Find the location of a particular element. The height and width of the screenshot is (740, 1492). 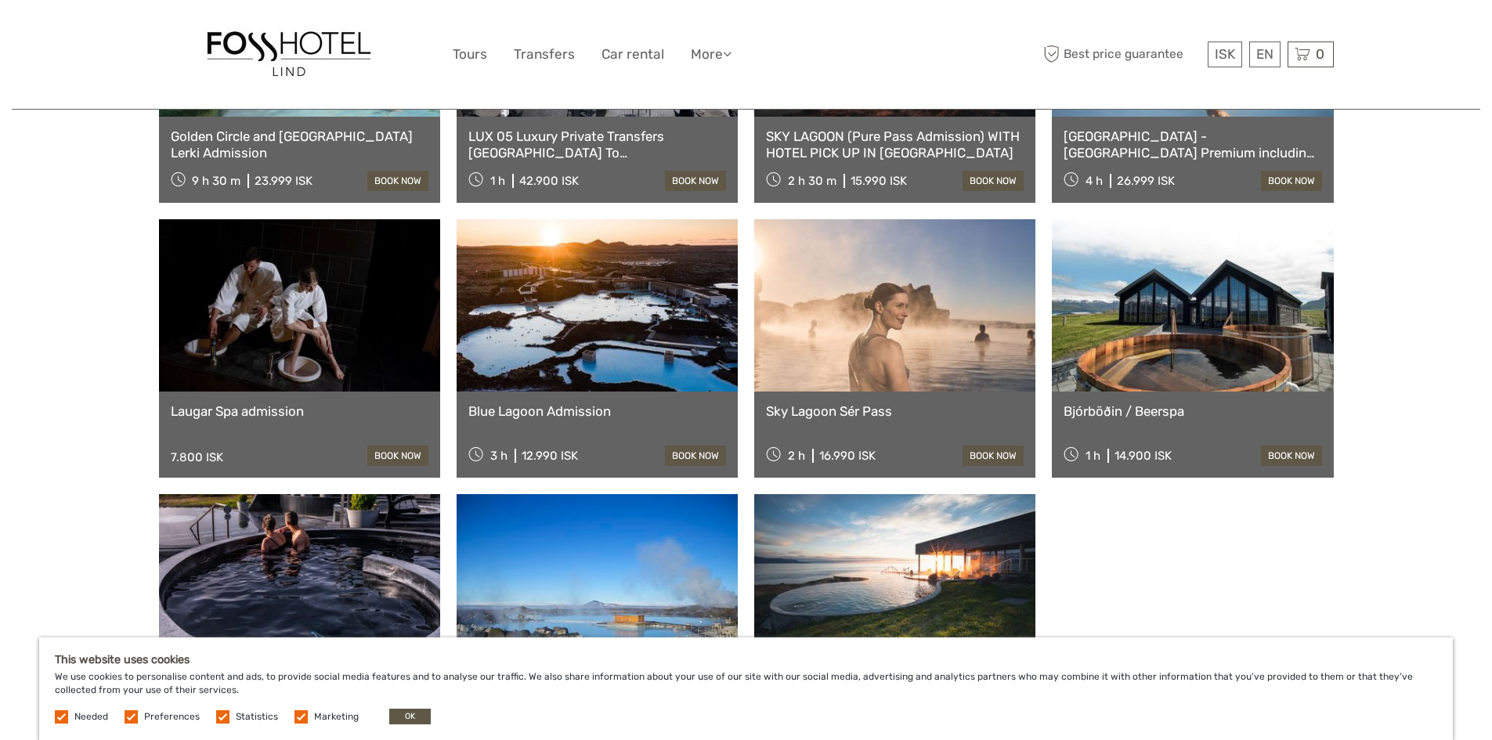

span: ISK is located at coordinates (1225, 54).